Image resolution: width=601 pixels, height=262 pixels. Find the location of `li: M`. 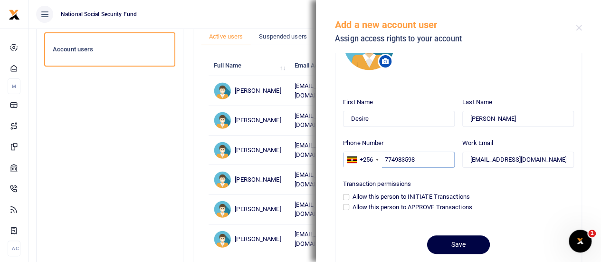

li: M is located at coordinates (14, 86).